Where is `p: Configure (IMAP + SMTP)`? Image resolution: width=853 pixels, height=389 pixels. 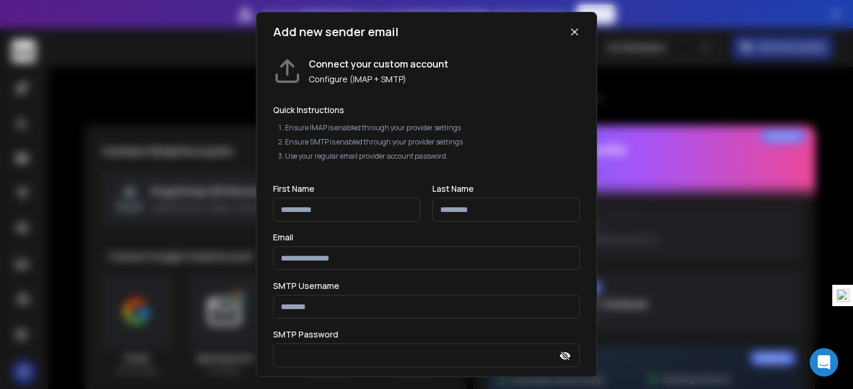 p: Configure (IMAP + SMTP) is located at coordinates (378, 79).